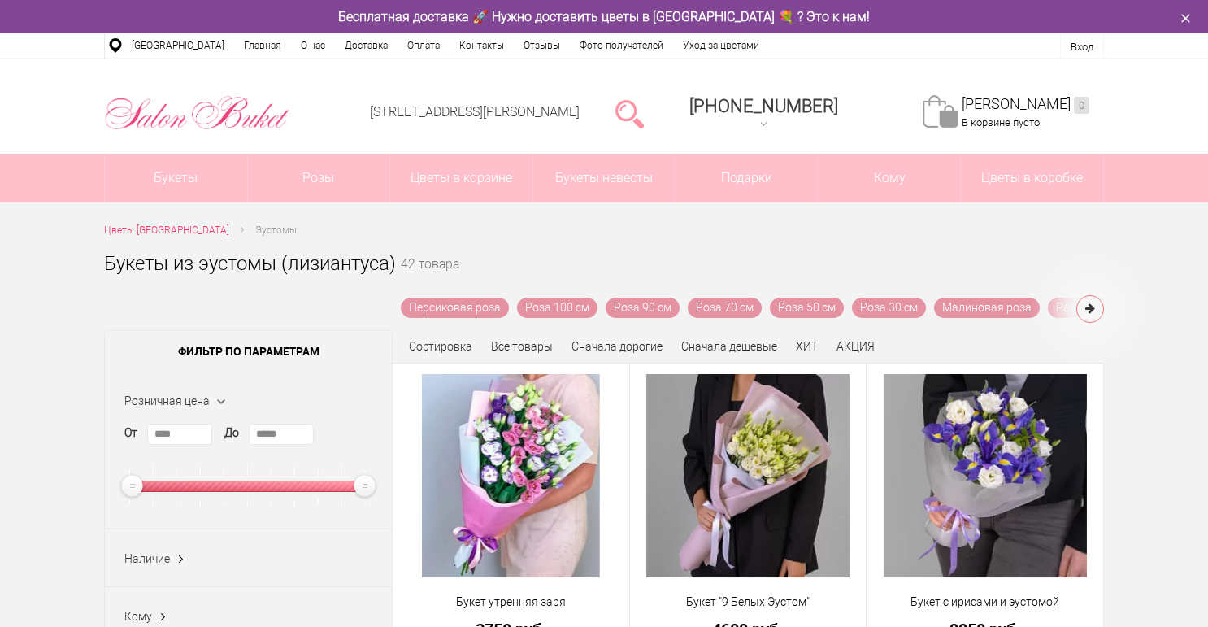  What do you see at coordinates (461, 178) in the screenshot?
I see `a: Цветы в корзине` at bounding box center [461, 178].